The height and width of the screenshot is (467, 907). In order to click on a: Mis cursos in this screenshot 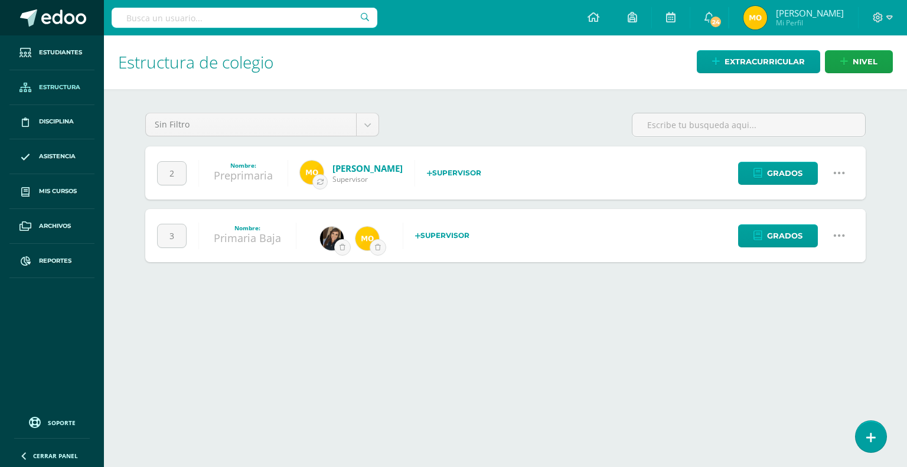, I will do `click(52, 191)`.